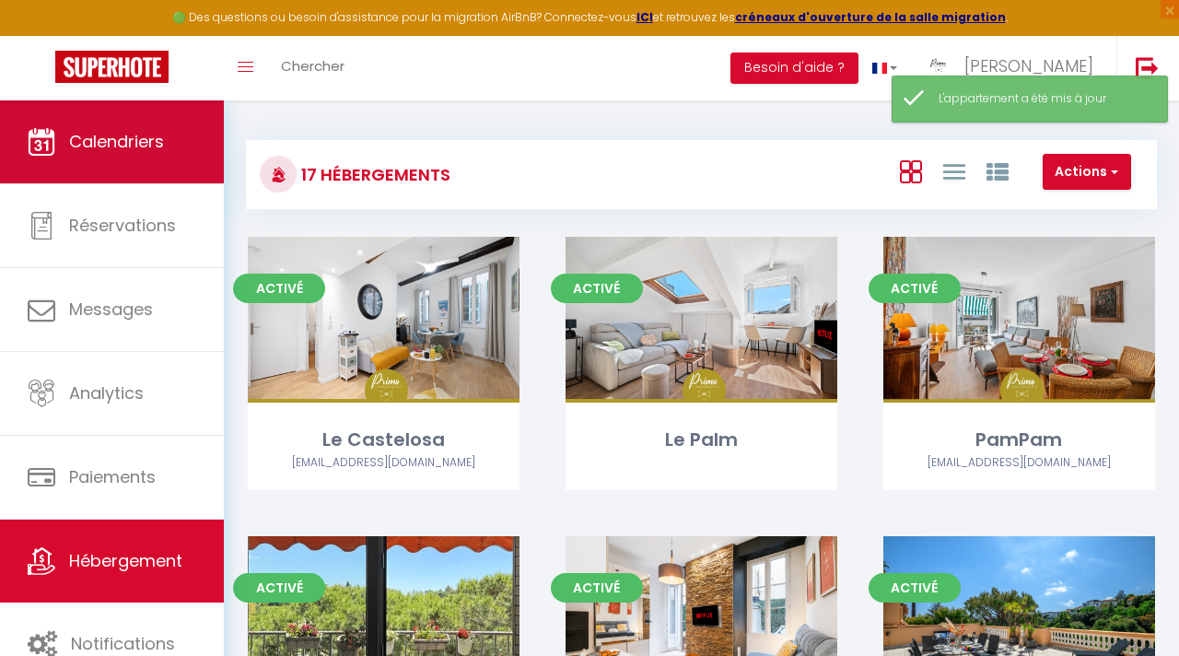  What do you see at coordinates (701, 439) in the screenshot?
I see `div: Le Palm` at bounding box center [701, 439].